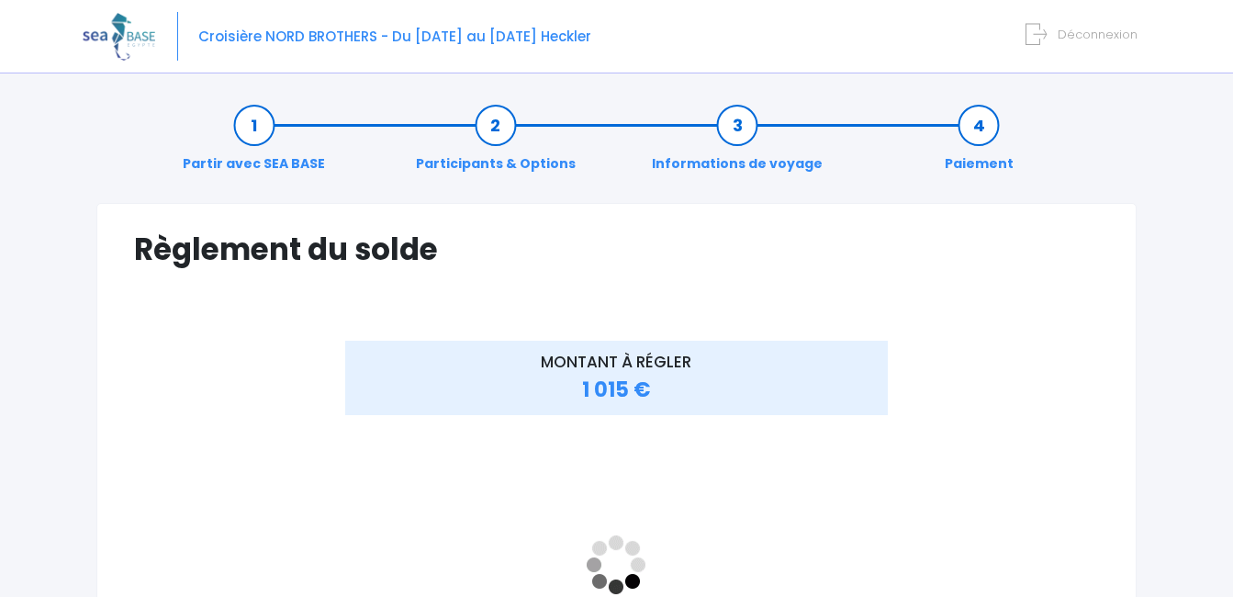 The width and height of the screenshot is (1233, 597). Describe the element at coordinates (616, 389) in the screenshot. I see `span: 1 015 €` at that location.